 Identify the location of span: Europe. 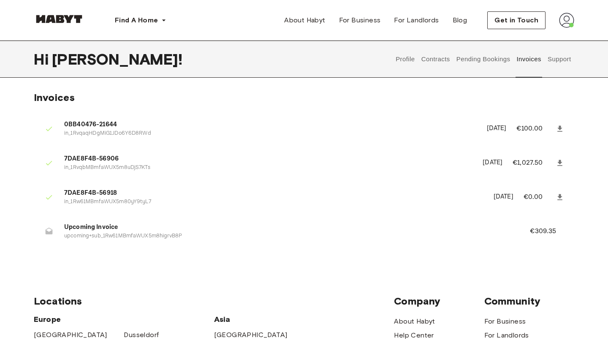
(124, 319).